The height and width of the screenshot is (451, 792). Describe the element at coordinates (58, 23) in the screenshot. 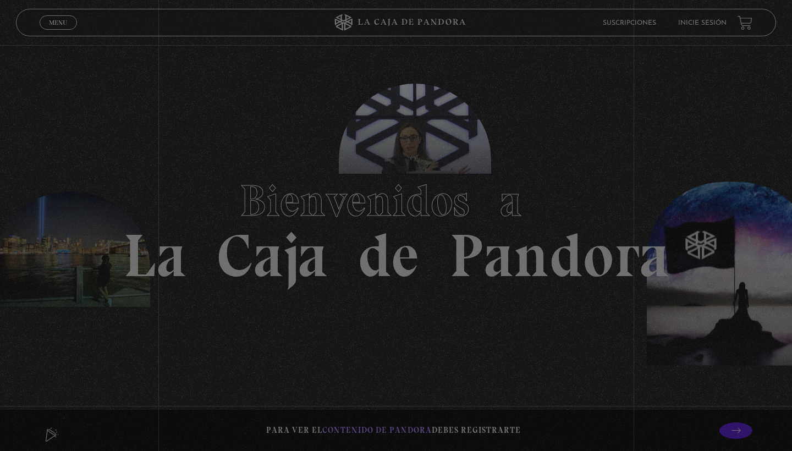

I see `span: Menu` at that location.